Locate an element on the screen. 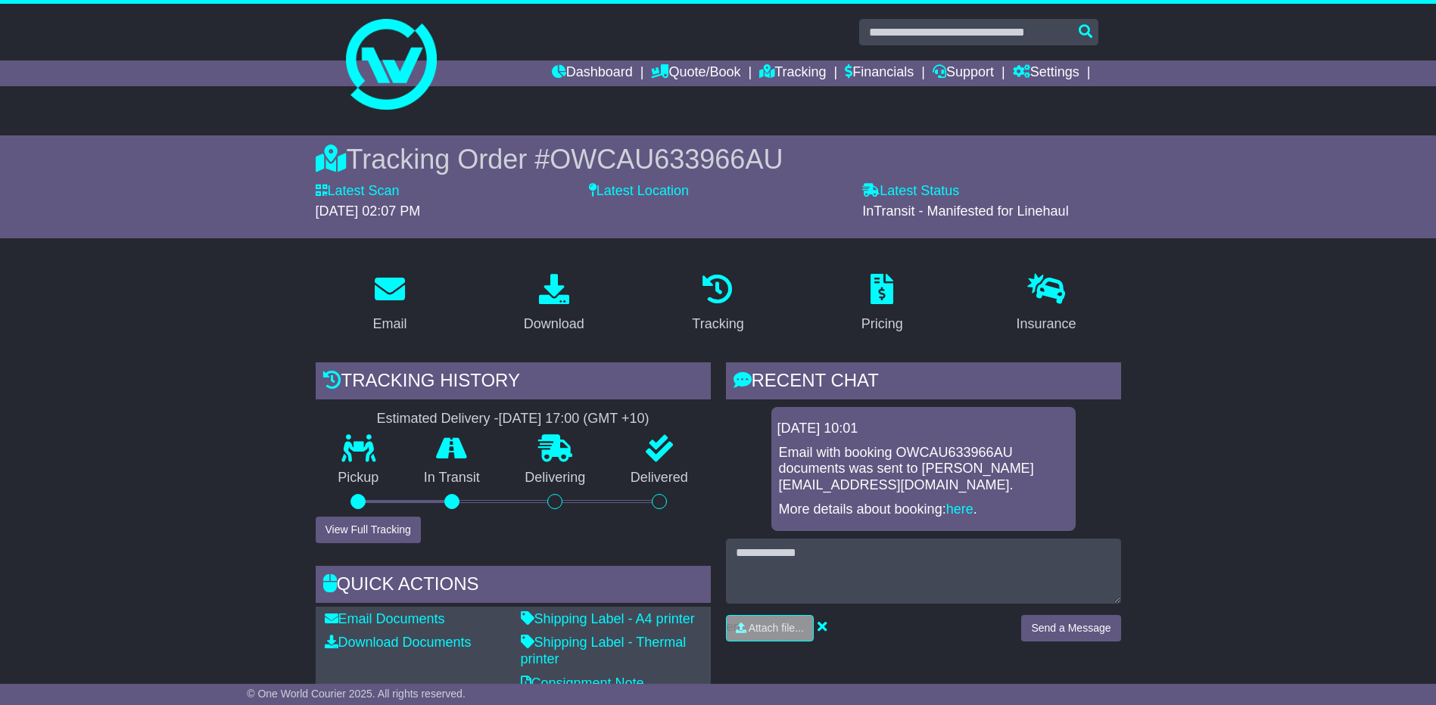 The height and width of the screenshot is (705, 1436). a: Download Documents is located at coordinates (398, 643).